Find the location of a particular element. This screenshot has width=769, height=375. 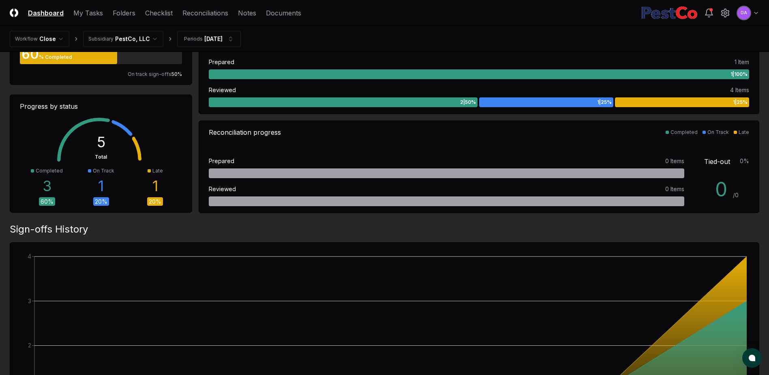

img: Logo is located at coordinates (14, 13).